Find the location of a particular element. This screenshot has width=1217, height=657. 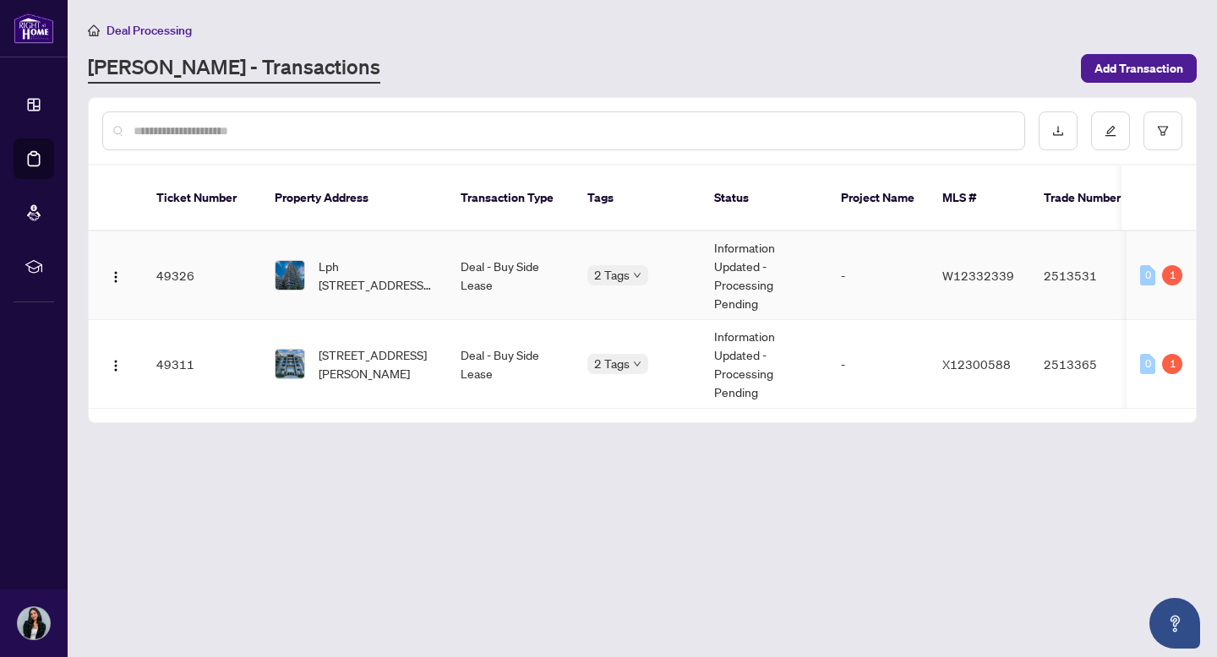

th: Property Address is located at coordinates (354, 199).